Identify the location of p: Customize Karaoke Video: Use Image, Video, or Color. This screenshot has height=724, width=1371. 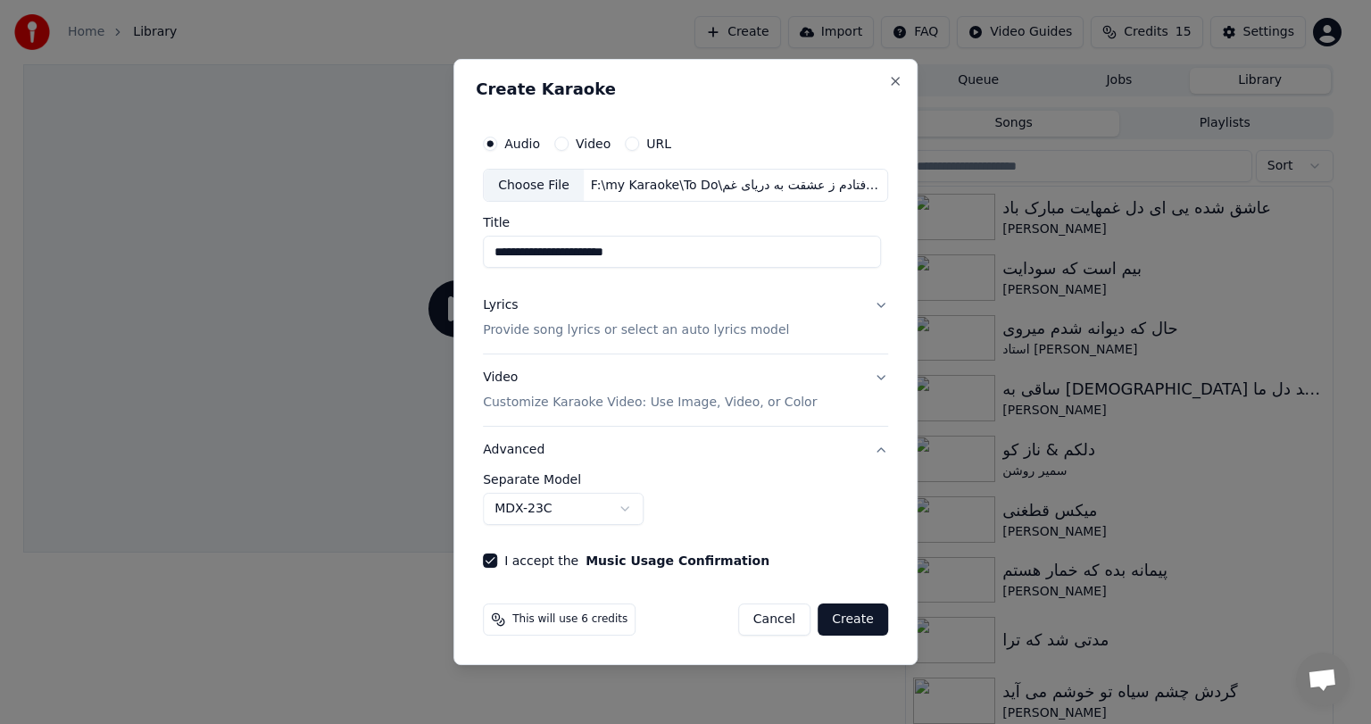
(650, 403).